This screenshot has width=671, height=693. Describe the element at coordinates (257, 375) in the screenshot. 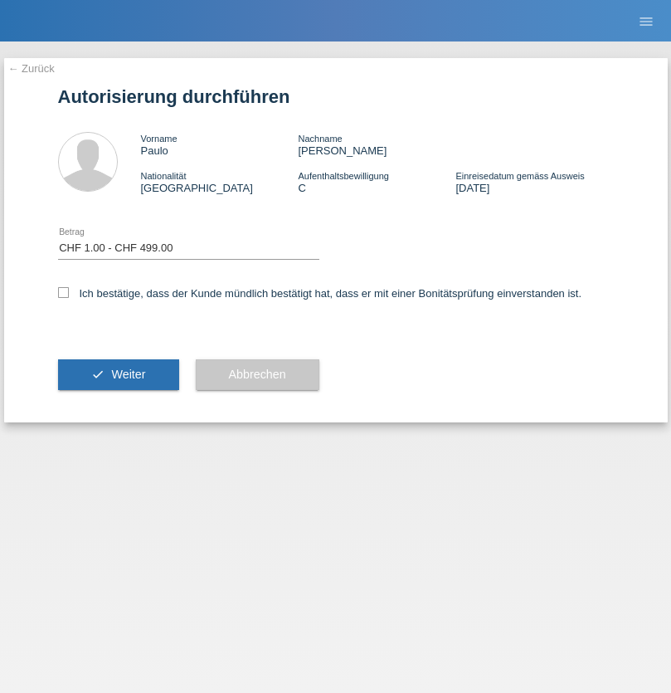

I see `button: Abbrechen` at that location.